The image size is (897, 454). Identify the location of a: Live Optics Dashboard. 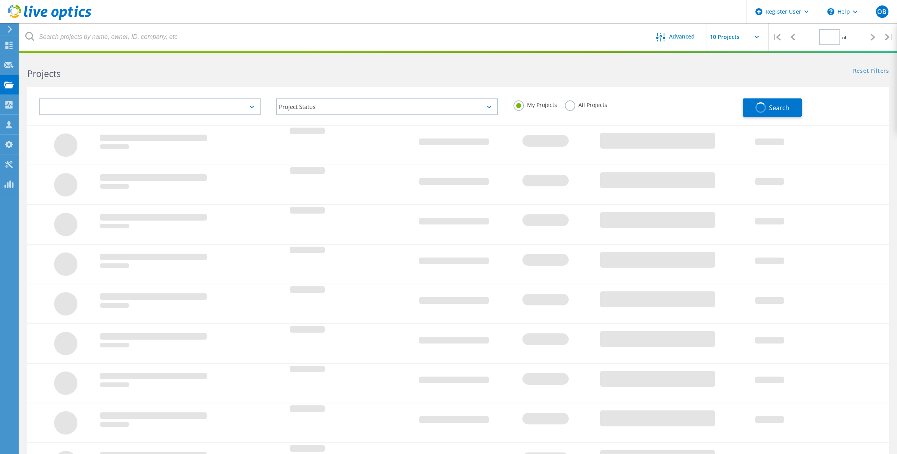
(49, 19).